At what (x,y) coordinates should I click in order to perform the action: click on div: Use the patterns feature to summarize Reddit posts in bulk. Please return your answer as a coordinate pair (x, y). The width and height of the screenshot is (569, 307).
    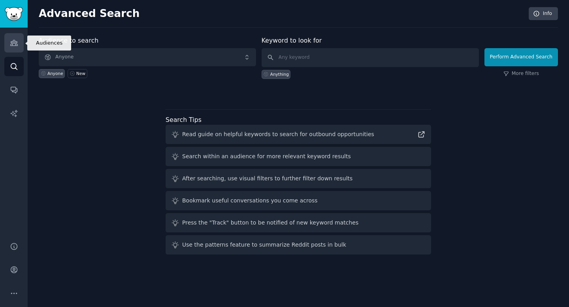
    Looking at the image, I should click on (264, 245).